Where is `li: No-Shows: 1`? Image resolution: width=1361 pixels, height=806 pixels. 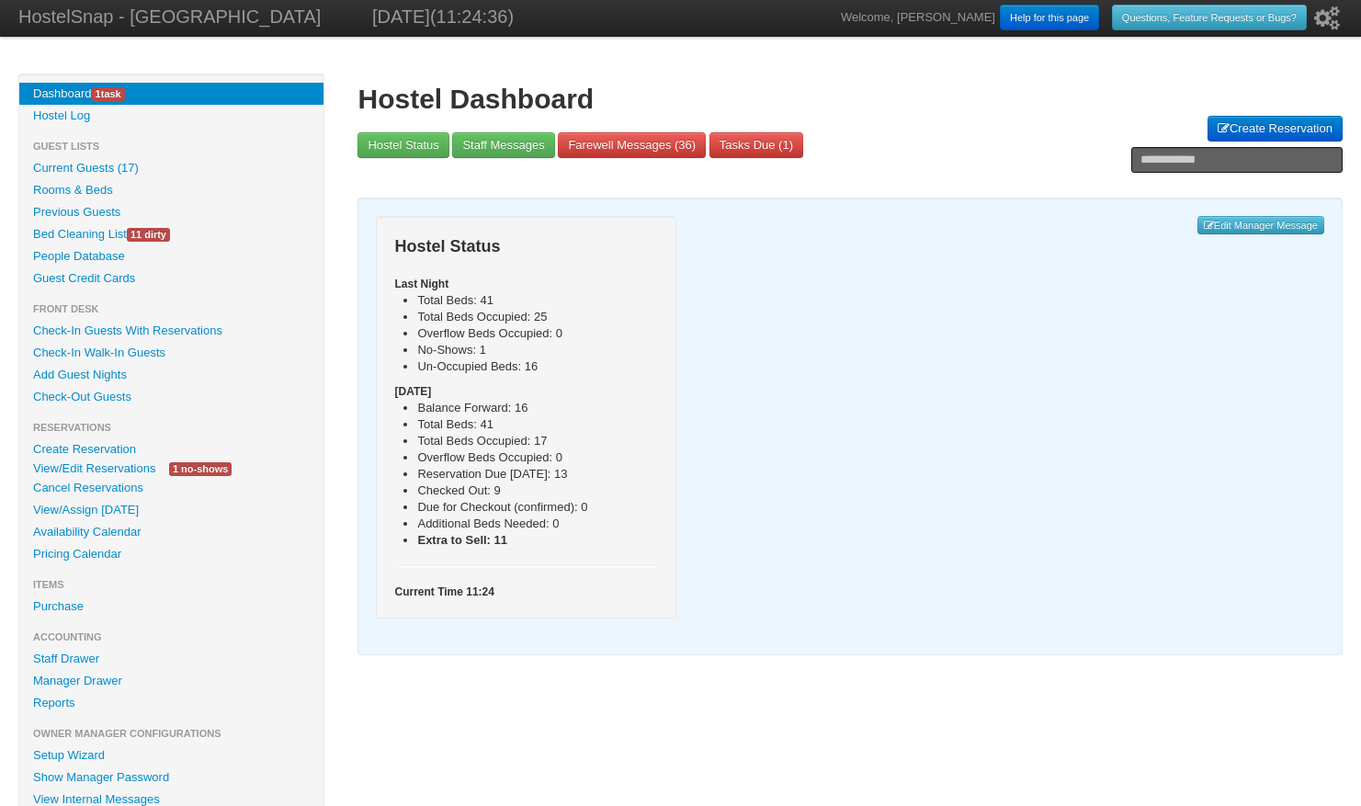 li: No-Shows: 1 is located at coordinates (537, 350).